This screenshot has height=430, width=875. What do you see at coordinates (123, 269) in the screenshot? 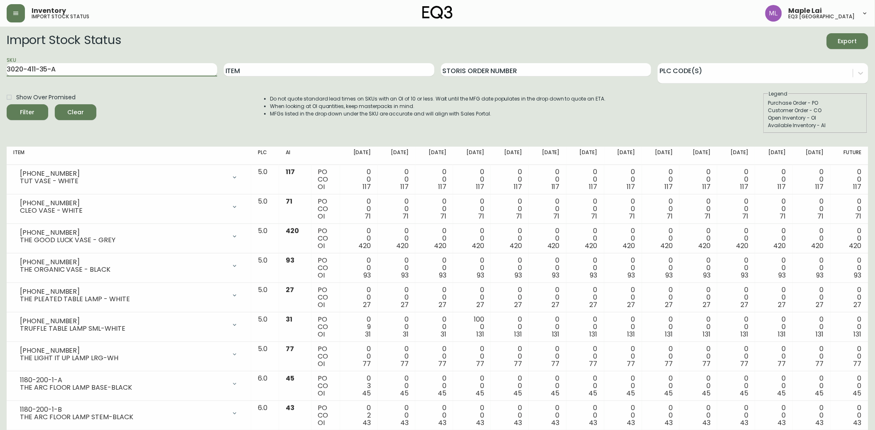
I see `div: THE ORGANIC VASE - BLACK` at bounding box center [123, 269].